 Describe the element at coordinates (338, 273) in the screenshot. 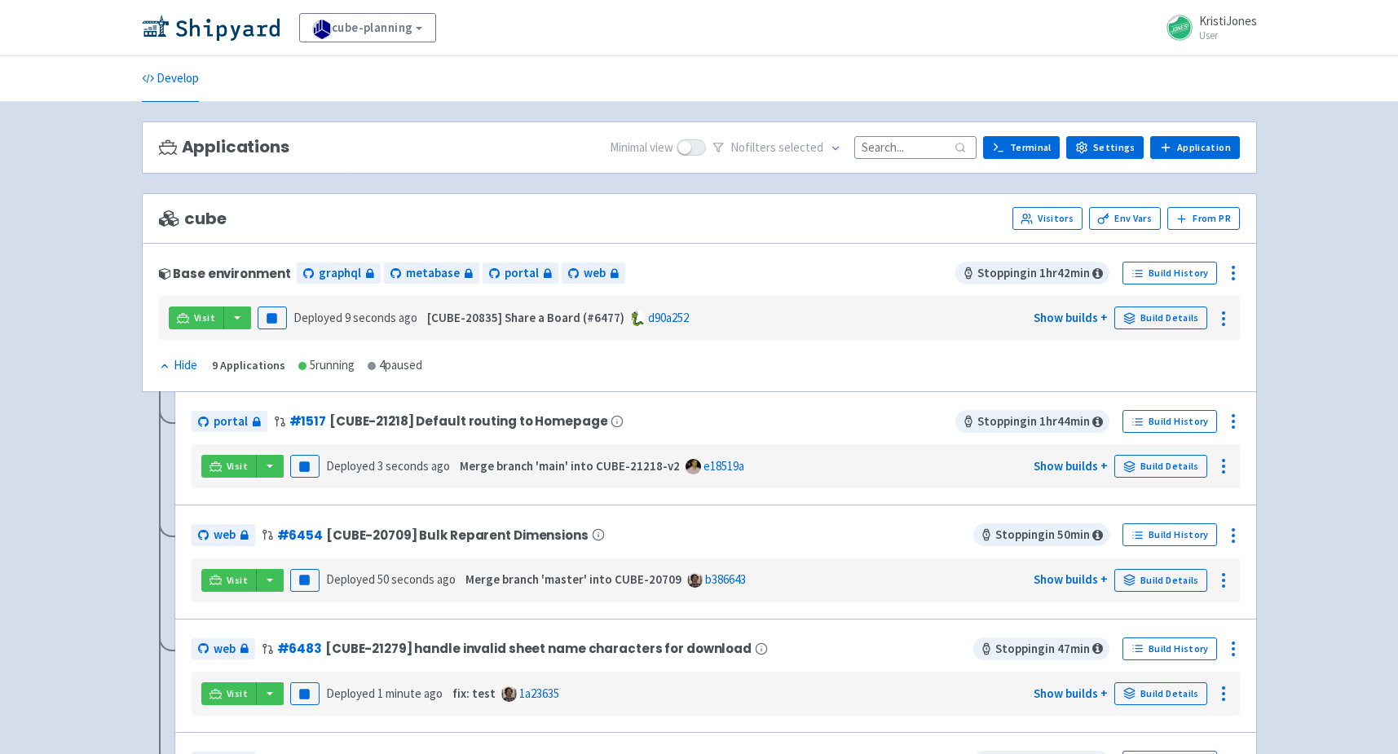

I see `a: graphql` at that location.